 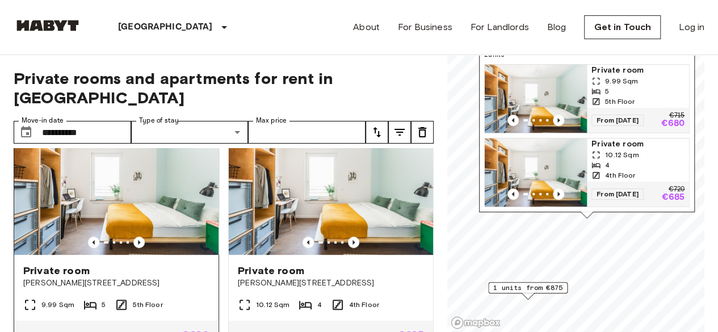 I want to click on img: Habyt, so click(x=48, y=26).